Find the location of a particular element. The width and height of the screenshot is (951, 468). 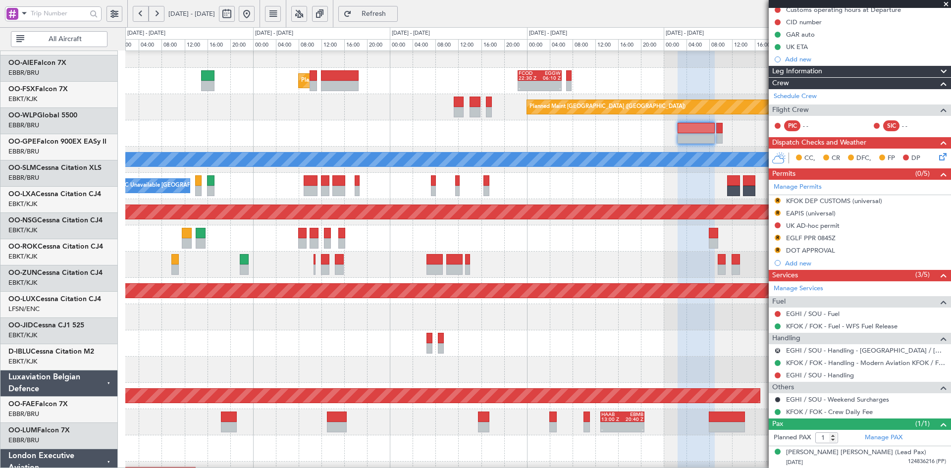

span: DP is located at coordinates (915, 158).